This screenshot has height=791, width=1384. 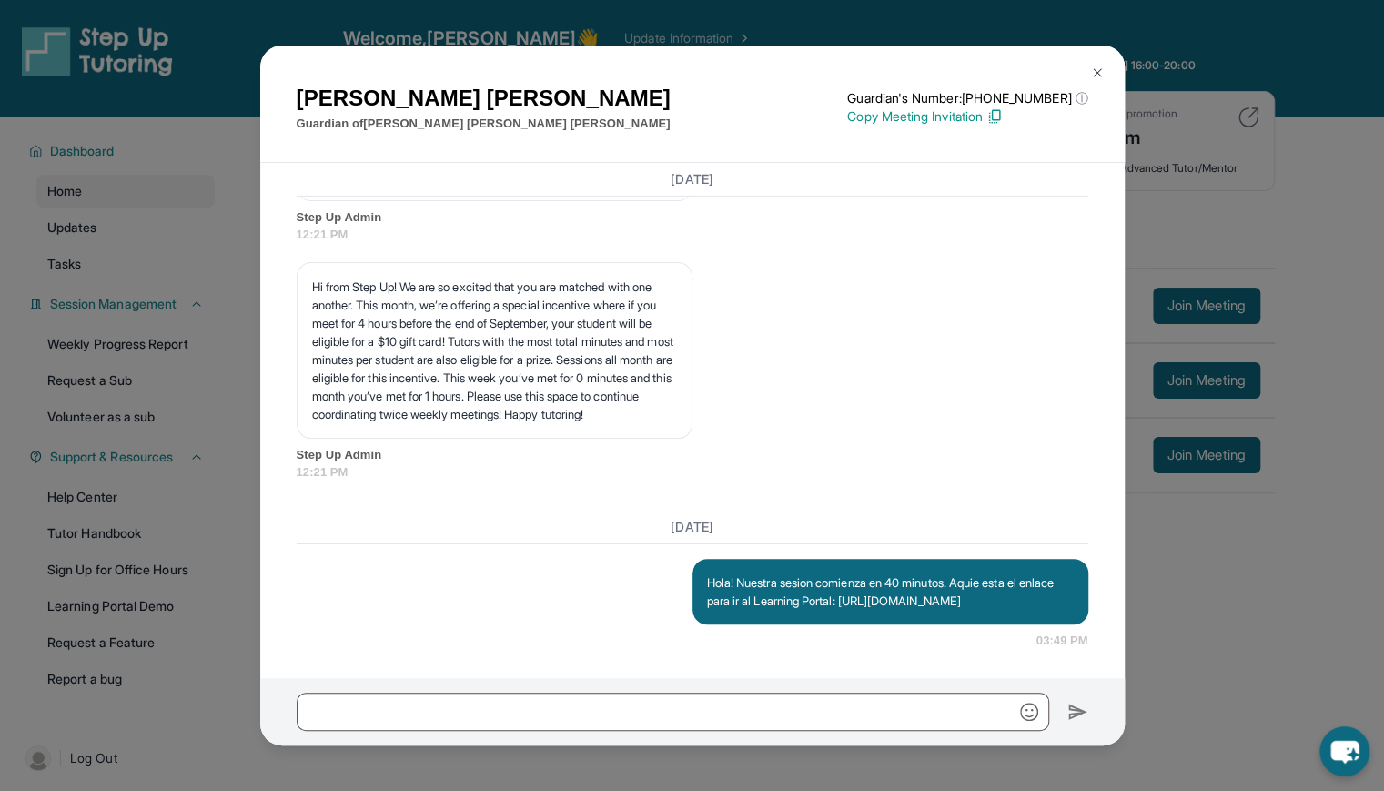 I want to click on img: Send icon, so click(x=1078, y=712).